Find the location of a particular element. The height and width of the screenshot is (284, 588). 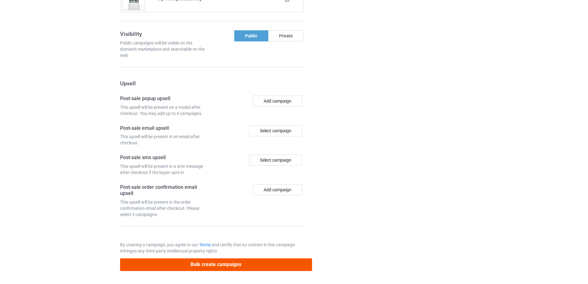

h4: Post-sale sms upsell is located at coordinates (165, 157).